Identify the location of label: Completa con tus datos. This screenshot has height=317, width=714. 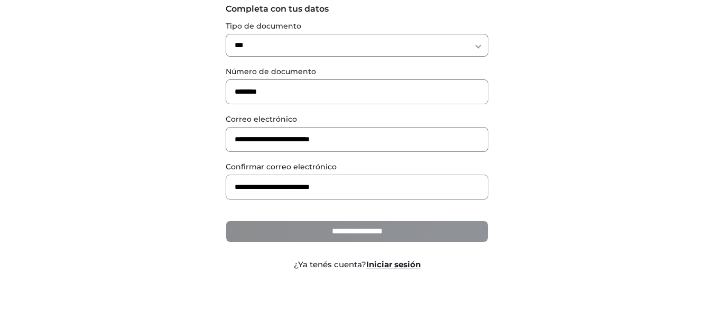
(357, 9).